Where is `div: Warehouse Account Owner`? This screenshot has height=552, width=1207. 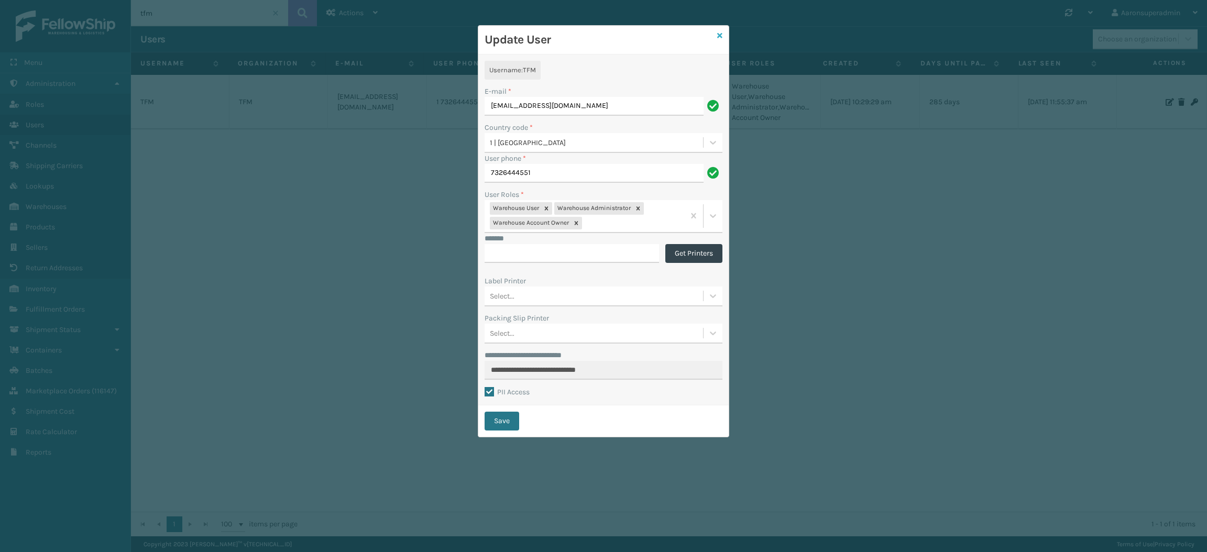 div: Warehouse Account Owner is located at coordinates (530, 223).